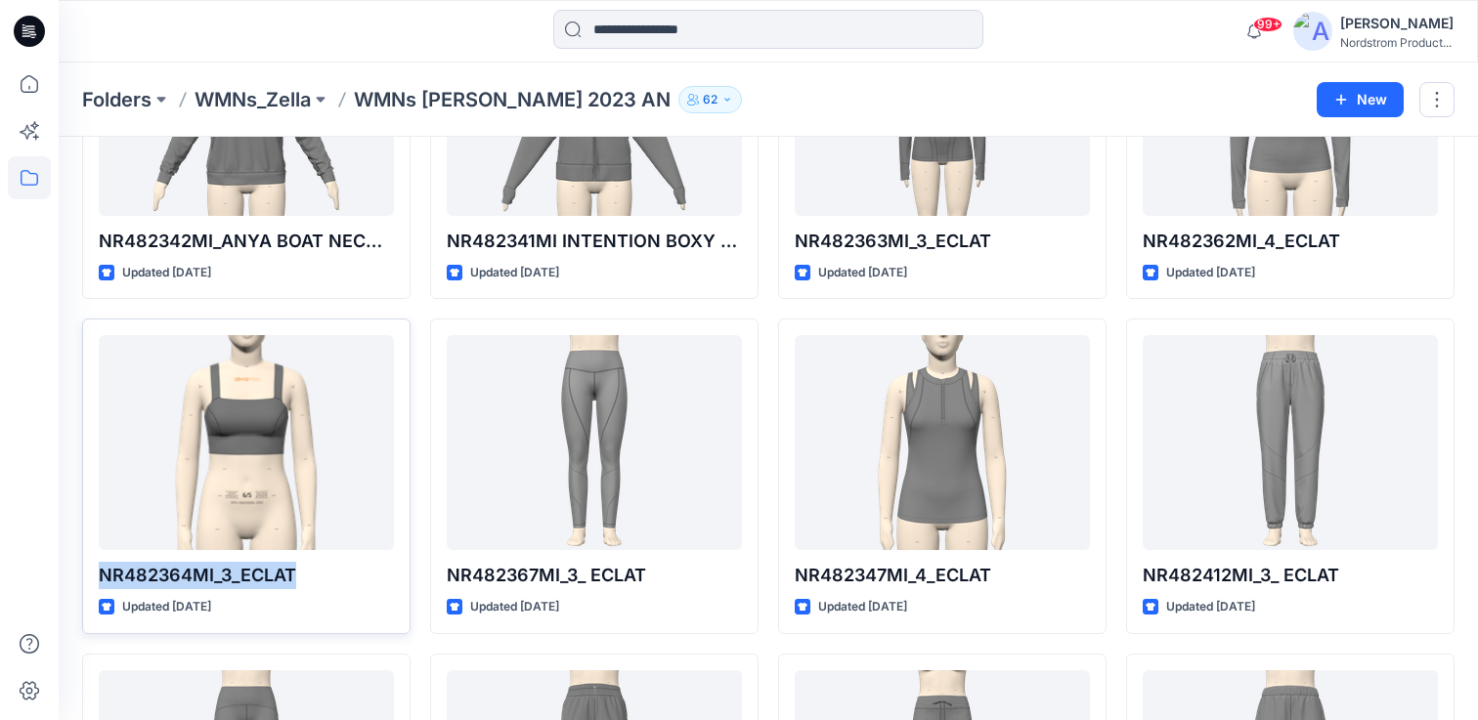 Image resolution: width=1478 pixels, height=720 pixels. Describe the element at coordinates (942, 443) in the screenshot. I see `a: NR482347MI_4_ECLAT` at that location.